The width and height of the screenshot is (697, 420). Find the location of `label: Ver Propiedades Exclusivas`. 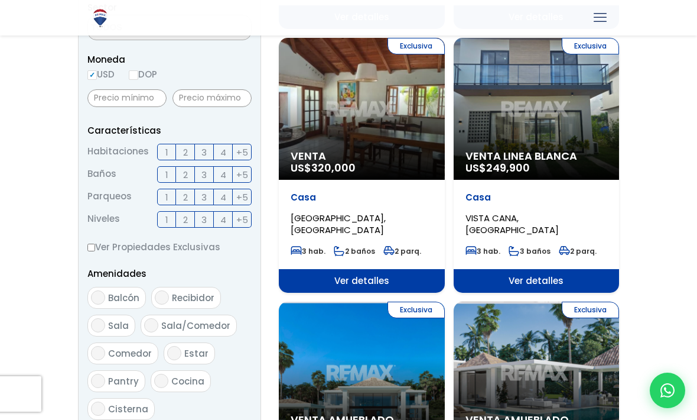

label: Ver Propiedades Exclusivas is located at coordinates (170, 246).